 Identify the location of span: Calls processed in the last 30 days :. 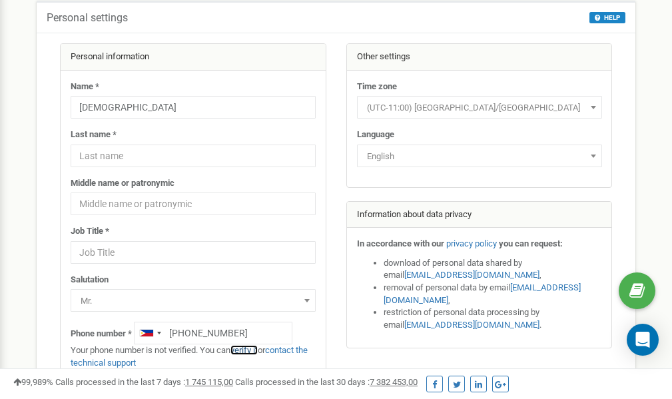
(326, 382).